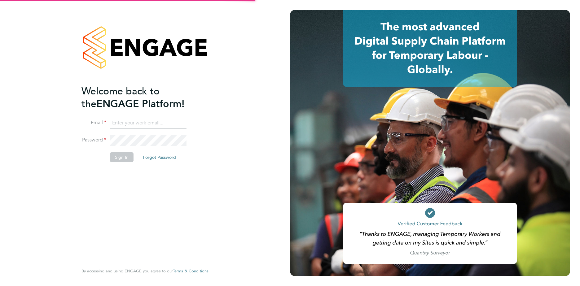 The width and height of the screenshot is (580, 286). What do you see at coordinates (159, 157) in the screenshot?
I see `button: Forgot Password` at bounding box center [159, 157].